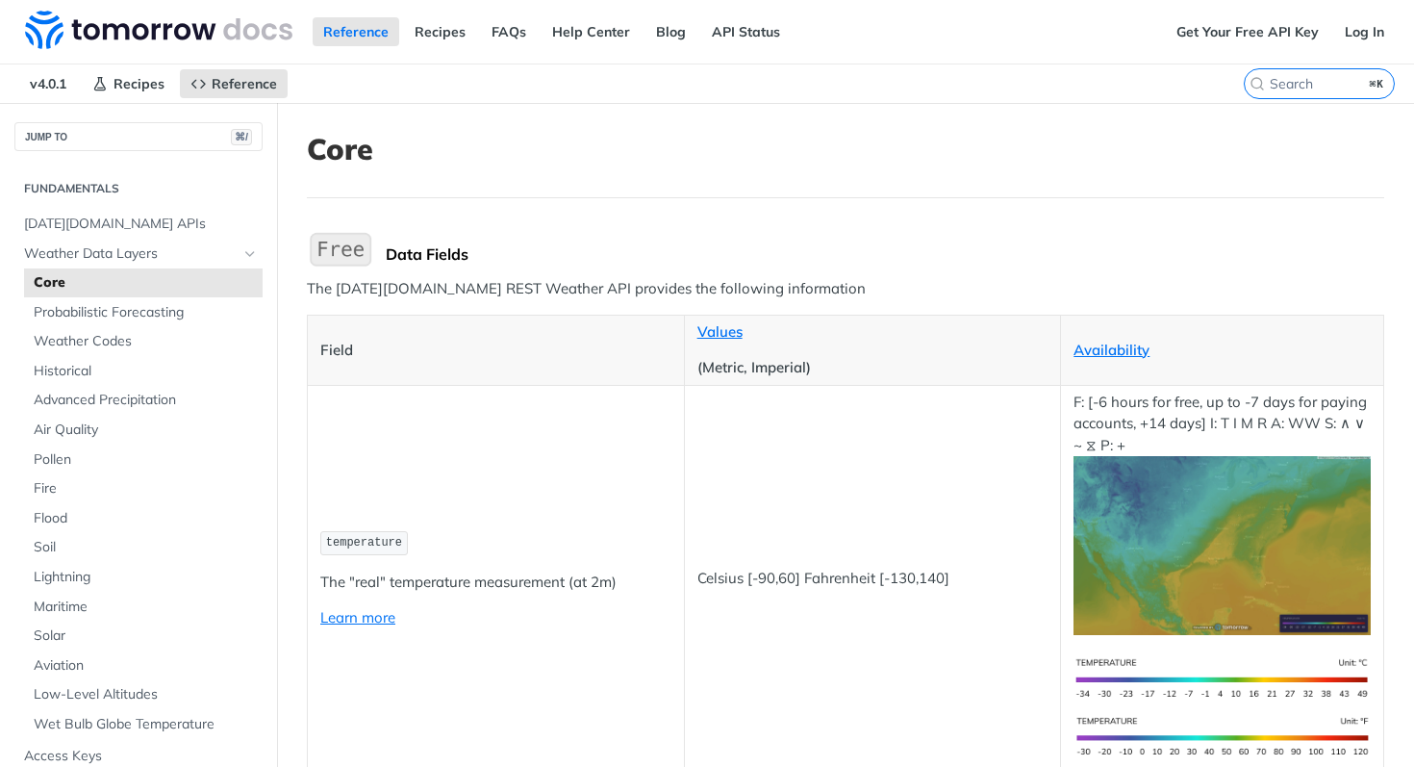  What do you see at coordinates (138, 84) in the screenshot?
I see `span: Recipes` at bounding box center [138, 84].